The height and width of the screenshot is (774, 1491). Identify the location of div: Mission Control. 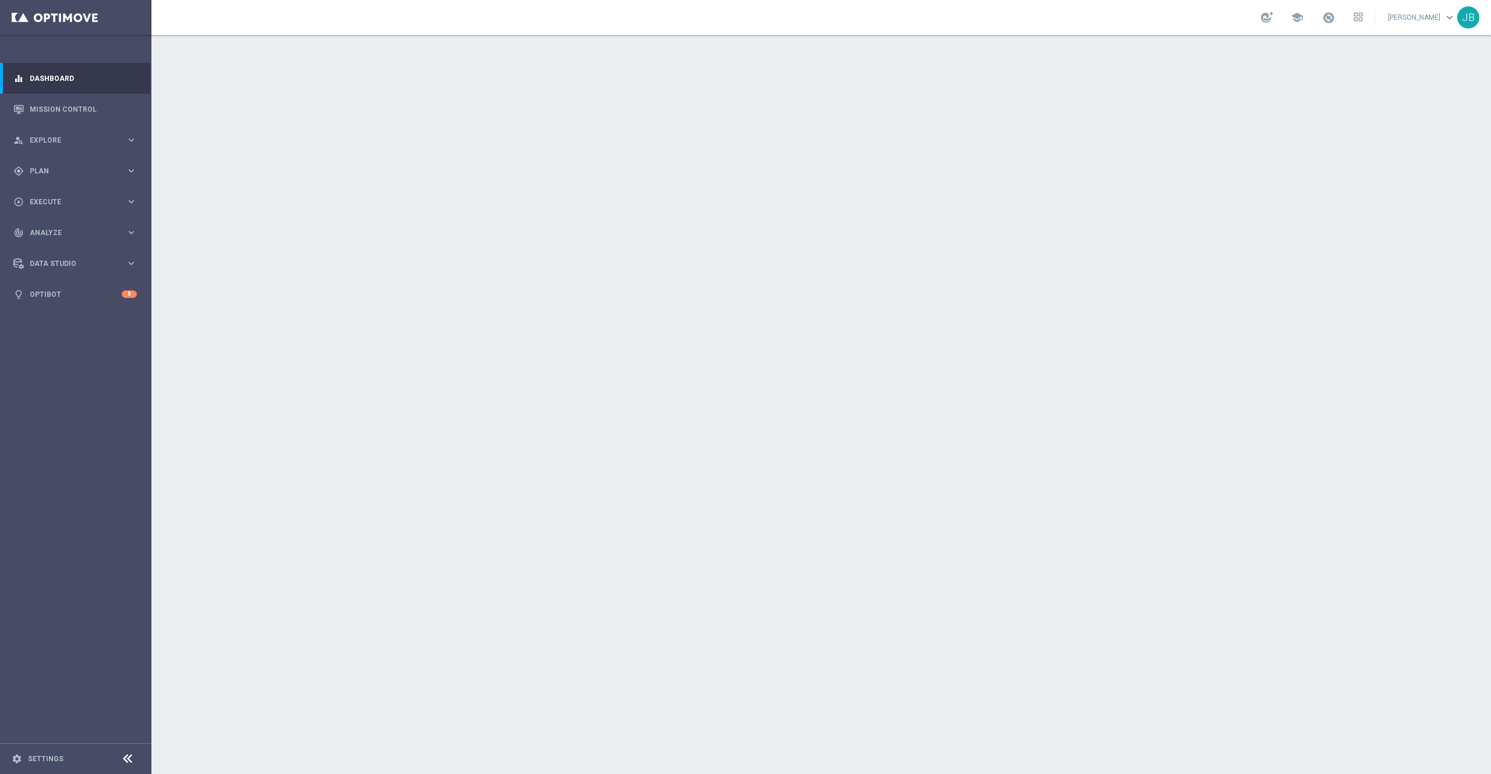
(75, 109).